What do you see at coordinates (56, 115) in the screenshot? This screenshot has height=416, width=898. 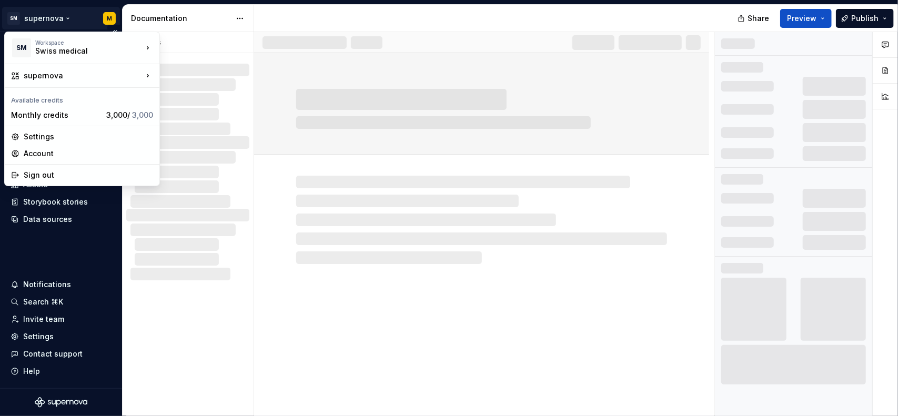 I see `div: Monthly credits` at bounding box center [56, 115].